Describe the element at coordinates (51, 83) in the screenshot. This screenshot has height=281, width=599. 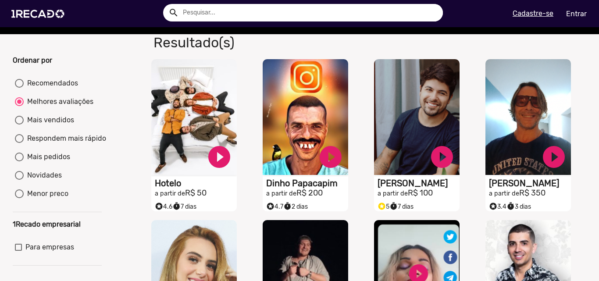
I see `div: Recomendados` at that location.